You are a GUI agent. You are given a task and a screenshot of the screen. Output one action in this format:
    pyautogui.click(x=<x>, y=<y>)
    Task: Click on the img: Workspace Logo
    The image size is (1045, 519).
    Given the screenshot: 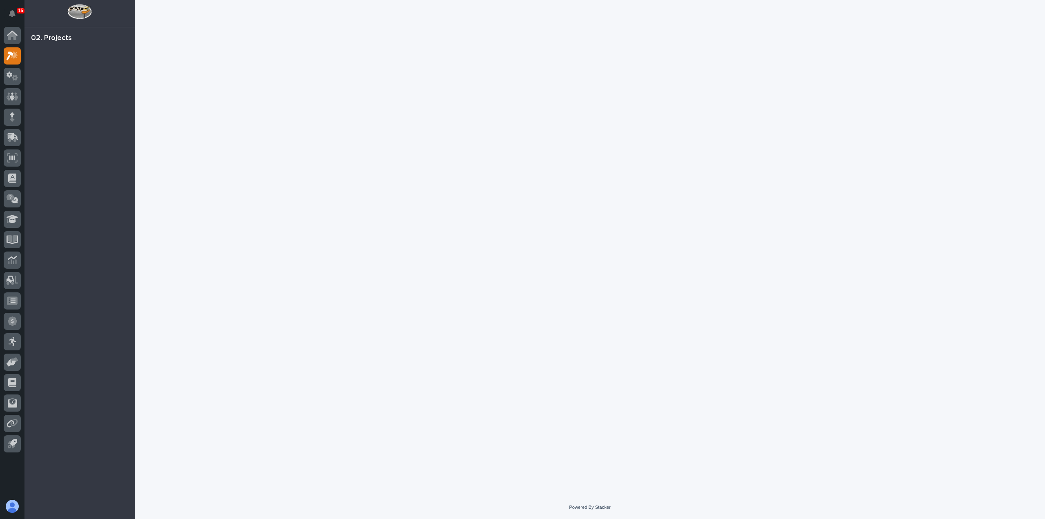 What is the action you would take?
    pyautogui.click(x=79, y=11)
    